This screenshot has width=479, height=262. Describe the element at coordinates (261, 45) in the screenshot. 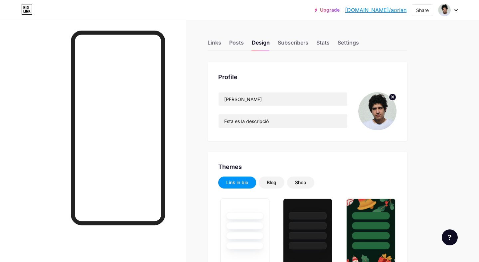

I see `div: Design` at that location.